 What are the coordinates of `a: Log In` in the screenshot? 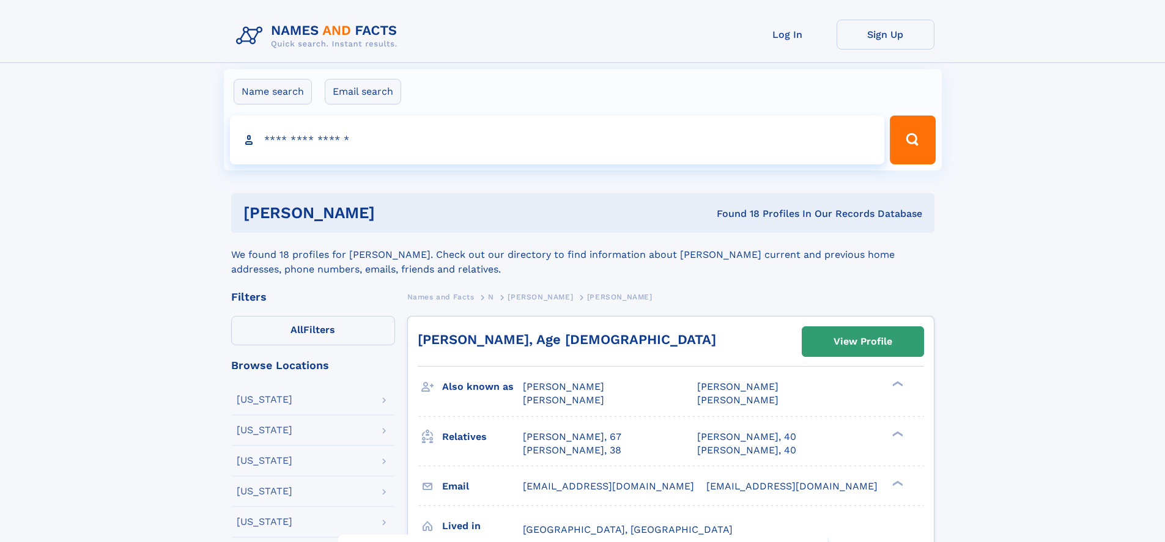 It's located at (788, 34).